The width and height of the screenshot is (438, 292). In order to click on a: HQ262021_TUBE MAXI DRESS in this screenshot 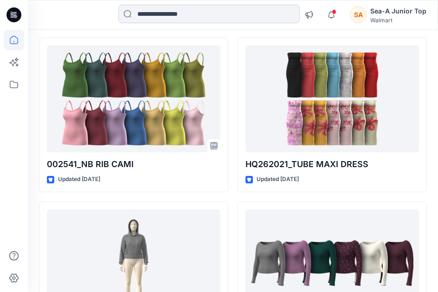, I will do `click(332, 99)`.